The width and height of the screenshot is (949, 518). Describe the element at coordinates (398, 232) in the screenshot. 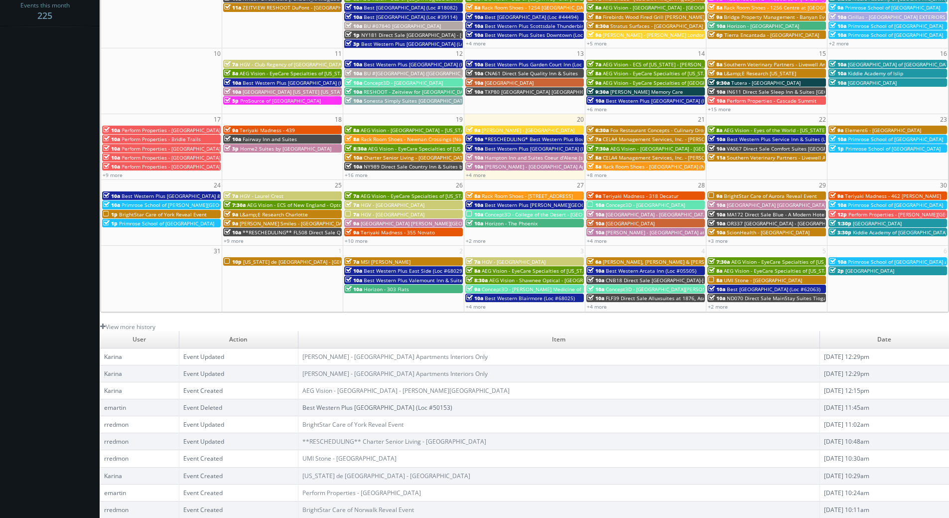

I see `span: Teriyaki Madness - 355 Novato` at that location.